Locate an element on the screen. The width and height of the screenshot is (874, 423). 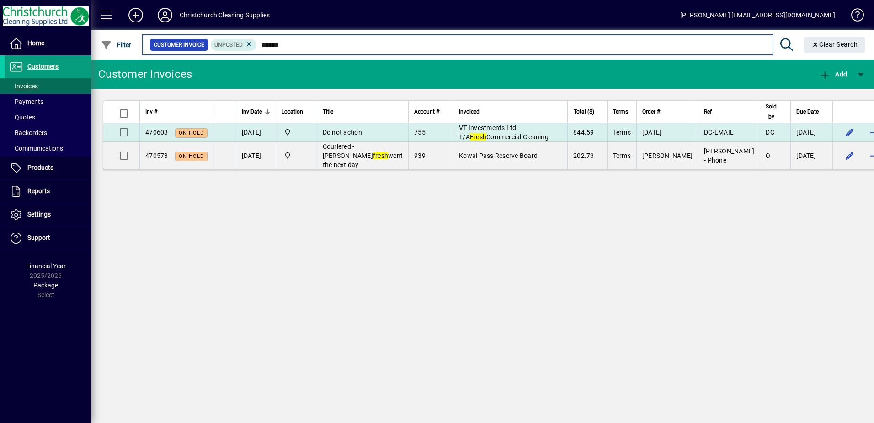
div: Inv # is located at coordinates (177, 112).